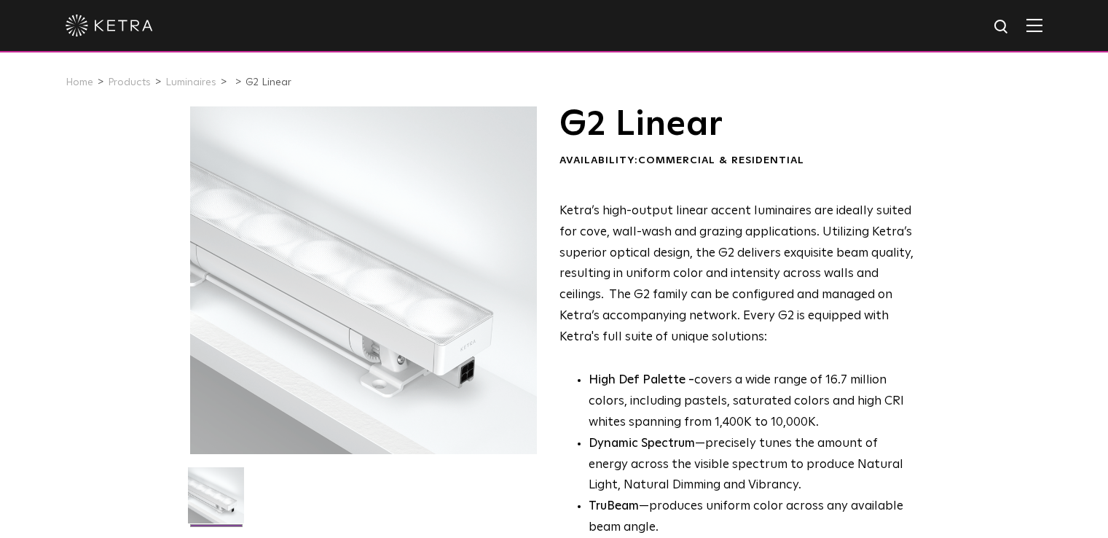 The width and height of the screenshot is (1108, 538). I want to click on img: Hamburger%20Nav.svg, so click(1035, 25).